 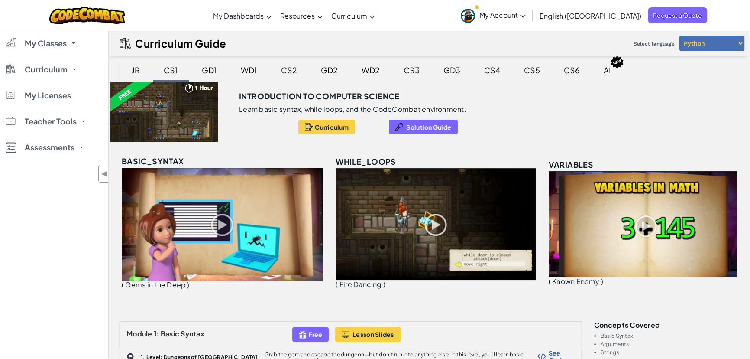 I want to click on span: Lesson Slides, so click(x=373, y=334).